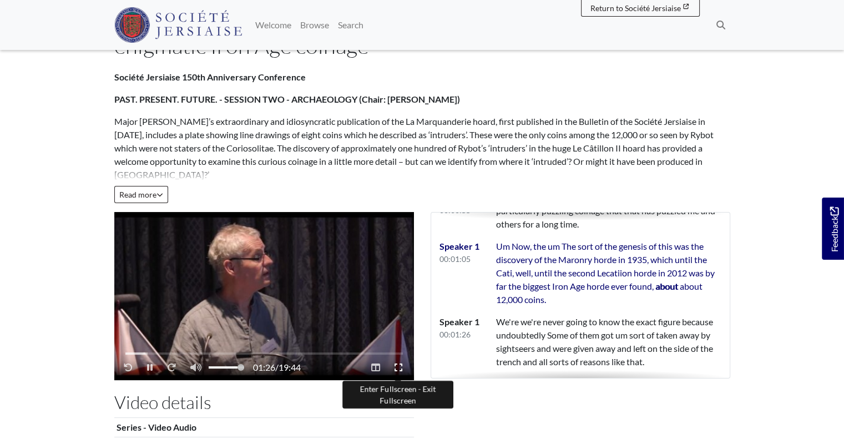  I want to click on a: Browse, so click(315, 25).